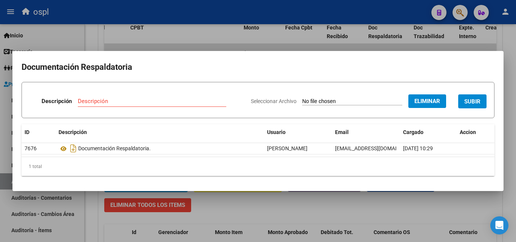 Image resolution: width=516 pixels, height=242 pixels. What do you see at coordinates (427, 101) in the screenshot?
I see `button: Eliminar` at bounding box center [427, 101].